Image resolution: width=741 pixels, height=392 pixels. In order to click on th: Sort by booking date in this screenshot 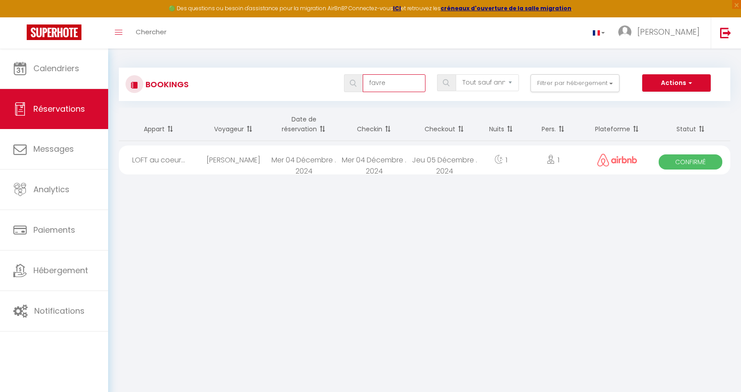, I will do `click(304, 124)`.